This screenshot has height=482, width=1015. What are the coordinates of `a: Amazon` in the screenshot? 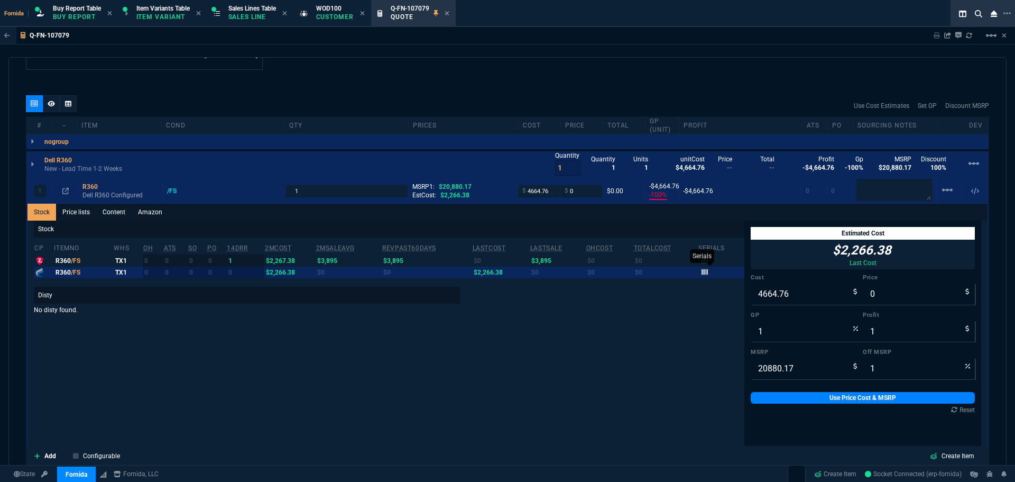 It's located at (150, 212).